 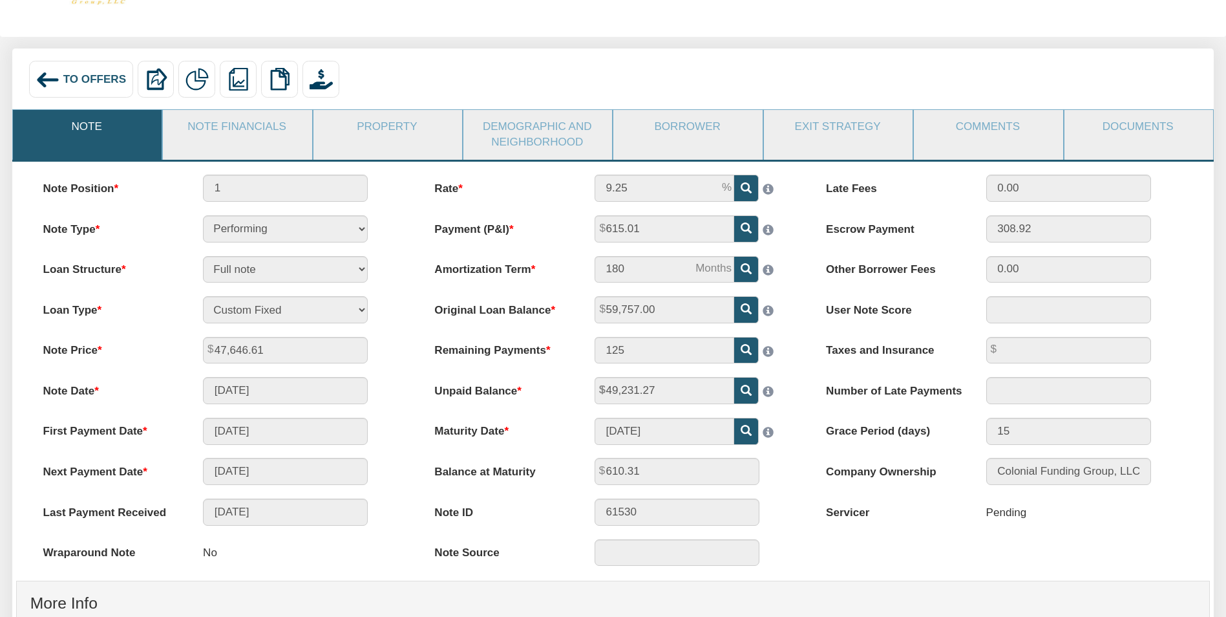 I want to click on label: Late Fees, so click(x=893, y=186).